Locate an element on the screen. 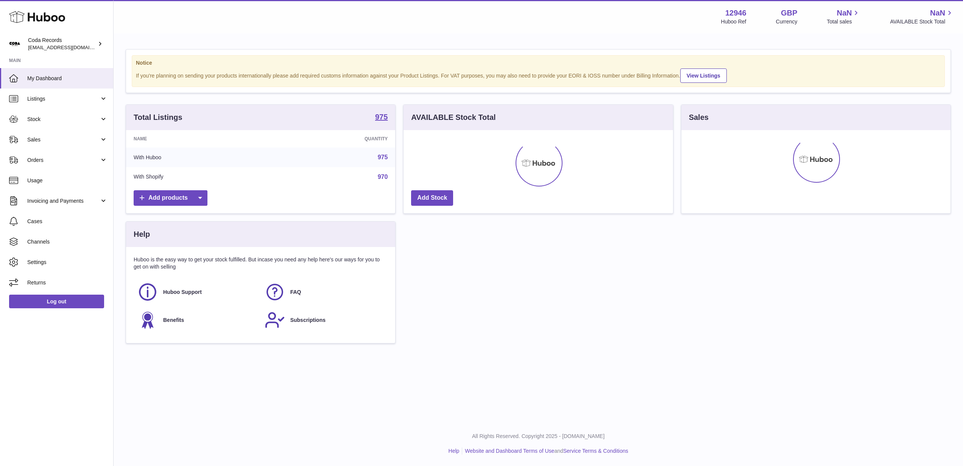 This screenshot has width=963, height=466. a: Benefits is located at coordinates (197, 320).